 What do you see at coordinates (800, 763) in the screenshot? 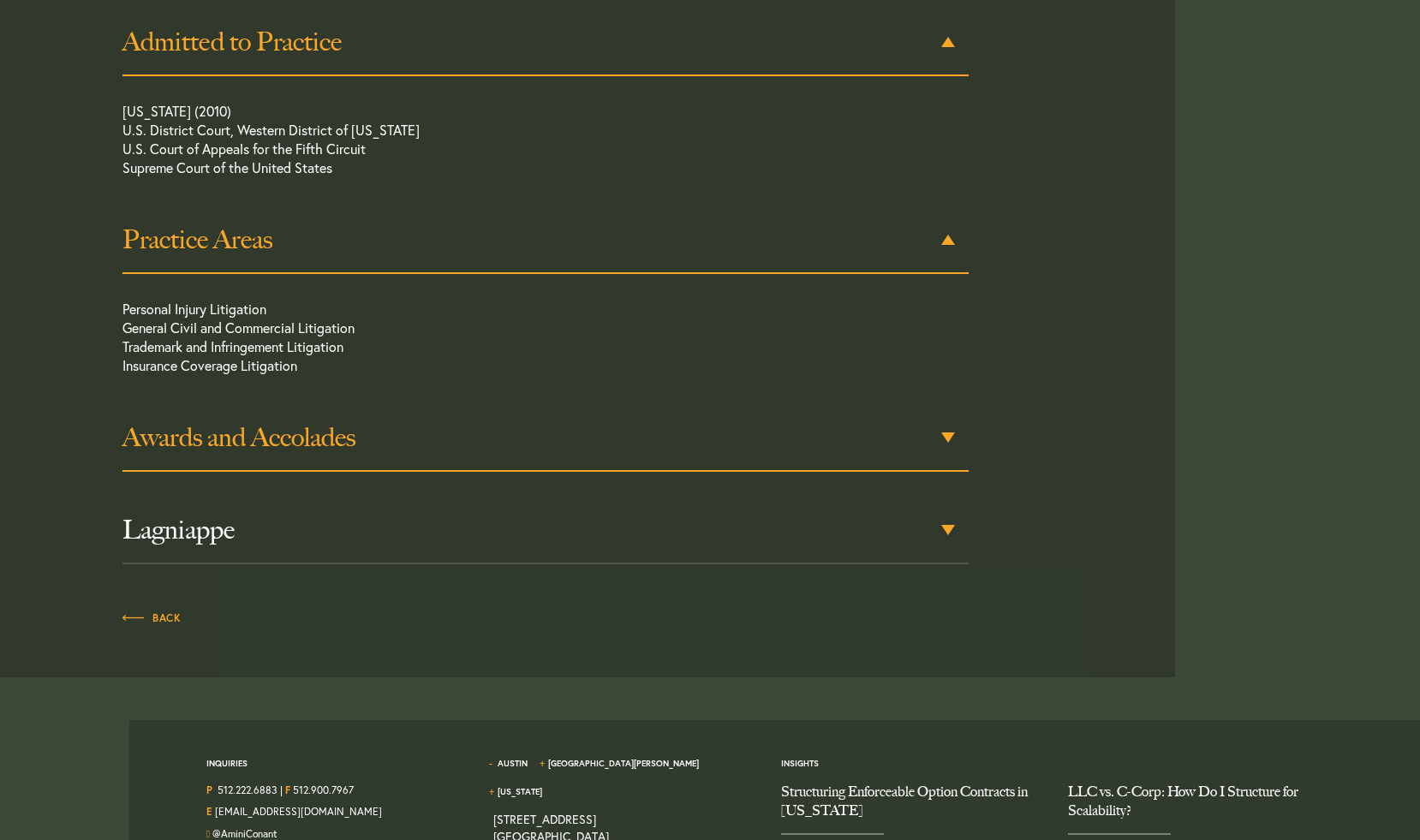
I see `a: Insights` at bounding box center [800, 763].